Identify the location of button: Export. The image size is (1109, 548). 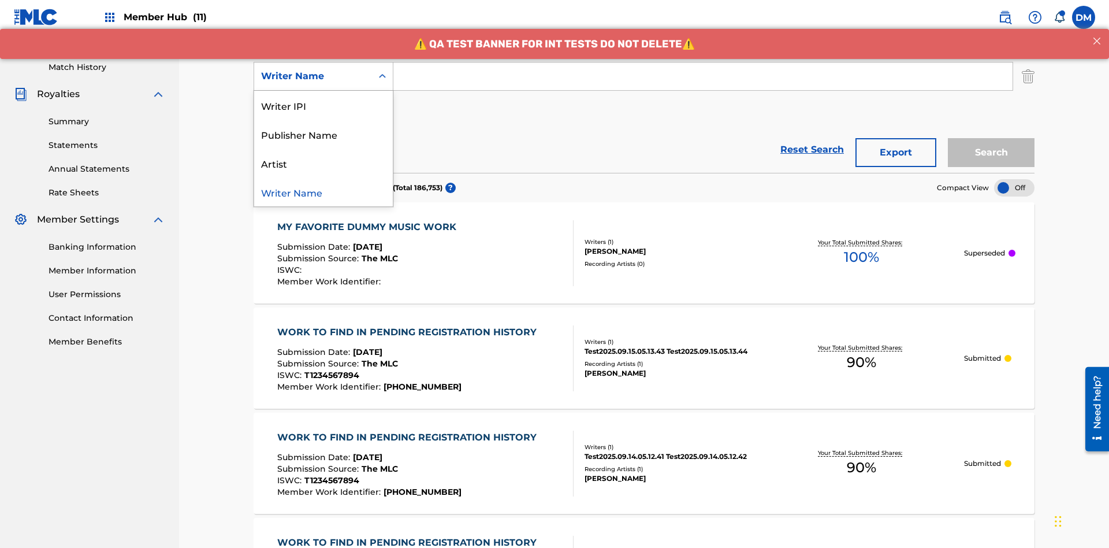
(896, 152).